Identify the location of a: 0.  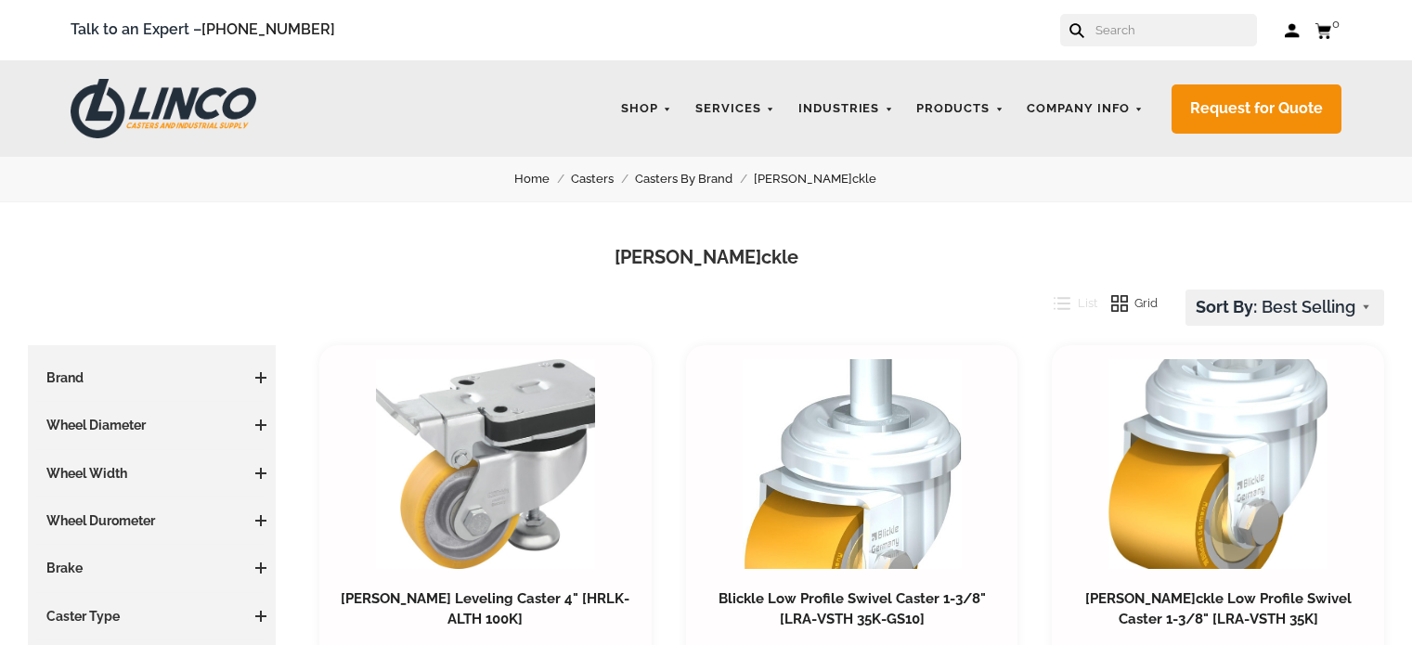
(1327, 30).